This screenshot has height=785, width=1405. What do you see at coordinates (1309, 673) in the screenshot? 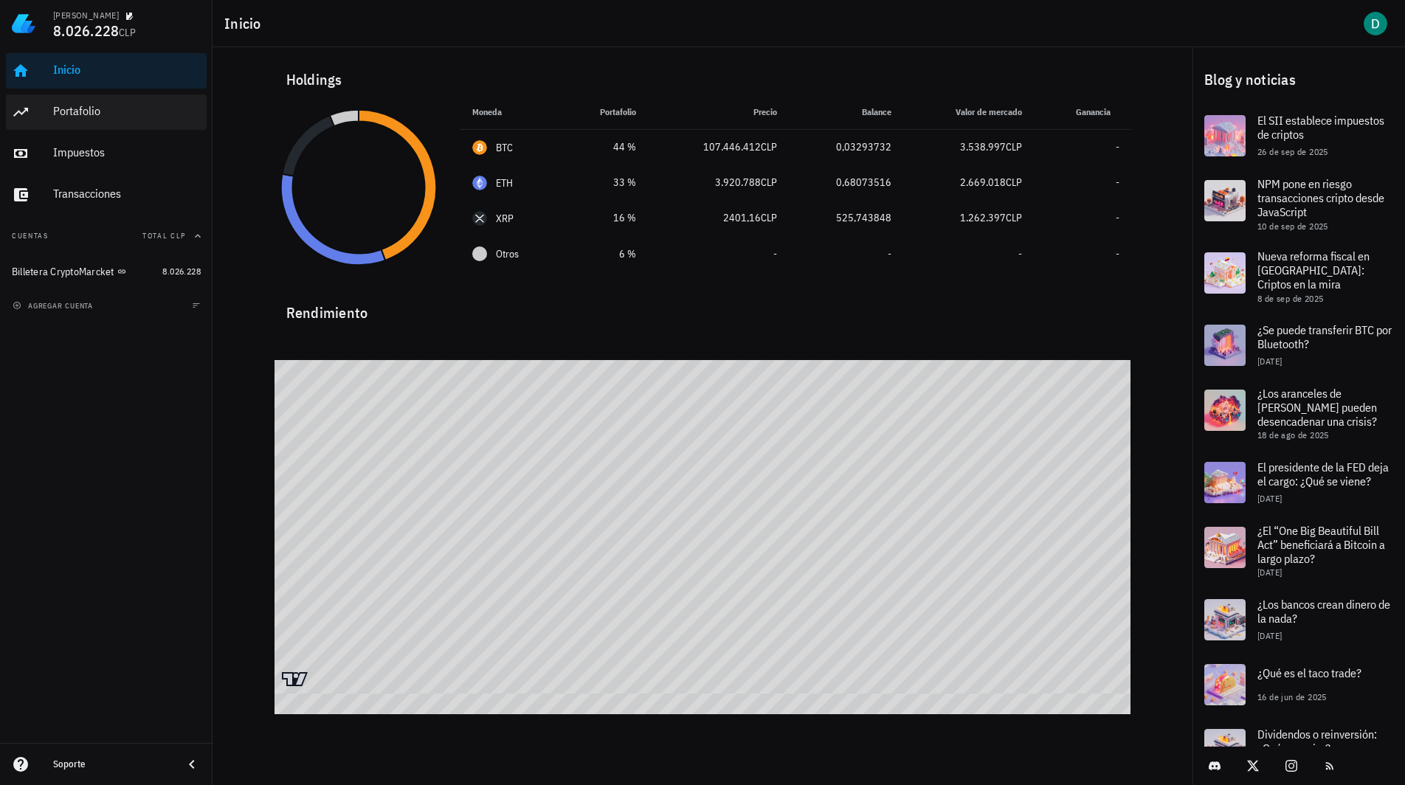
I see `span: ¿Qué es el taco trade?` at bounding box center [1309, 673].